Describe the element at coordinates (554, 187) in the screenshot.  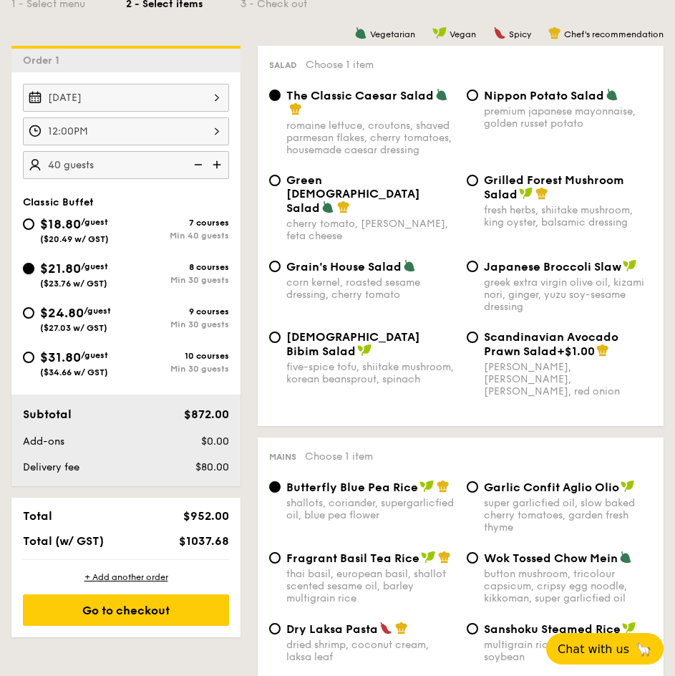
I see `span: Grilled Forest Mushroom Salad` at that location.